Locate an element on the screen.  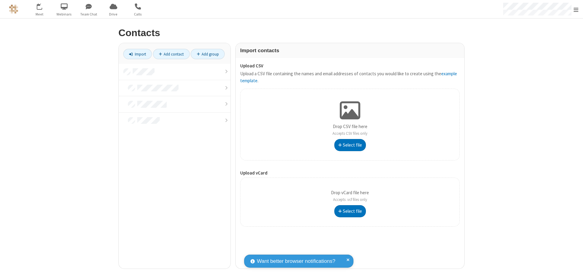
div: 18 is located at coordinates (43, 5).